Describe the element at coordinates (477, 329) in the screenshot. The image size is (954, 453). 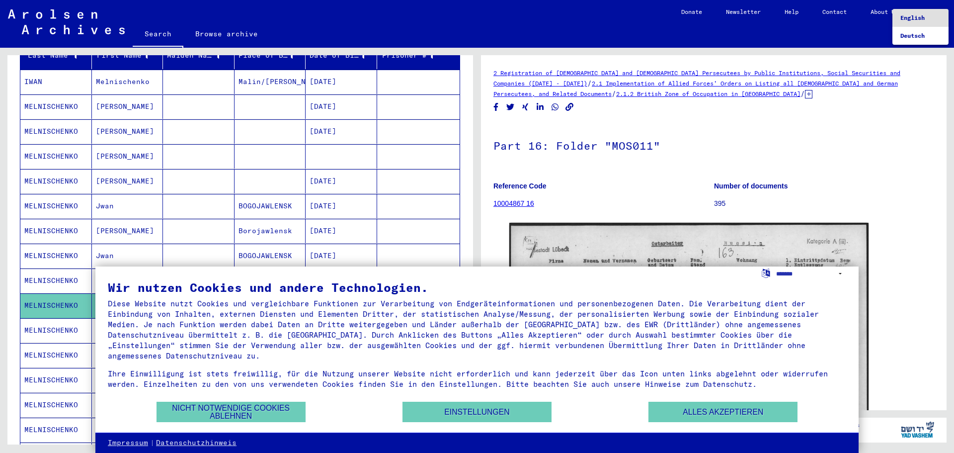
I see `div: Diese Website nutzt Cookies und vergleichbare Funktionen zur Verarbeitung von Endgeräteinformatio...` at that location.